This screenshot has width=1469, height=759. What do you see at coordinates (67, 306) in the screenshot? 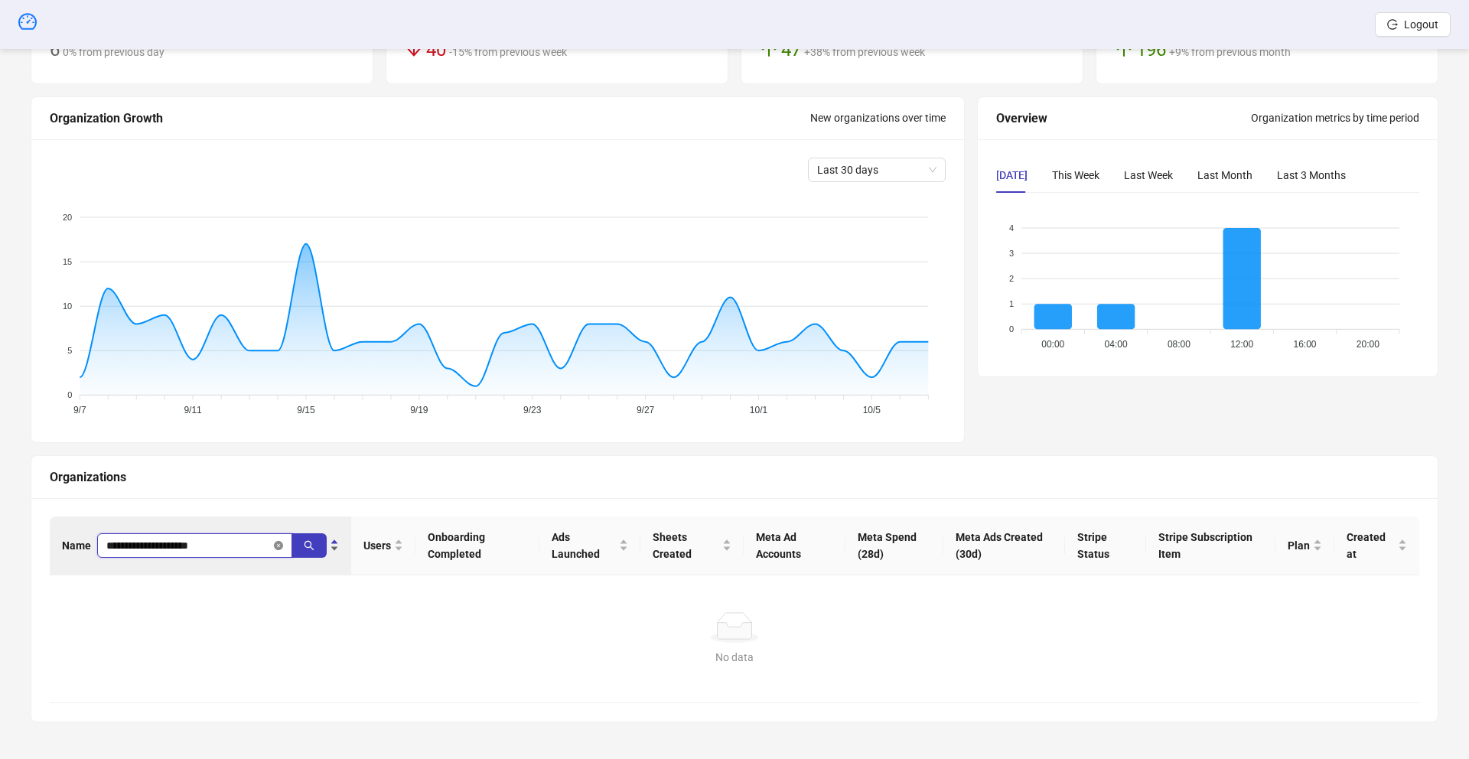
I see `tspan: 10` at bounding box center [67, 306].